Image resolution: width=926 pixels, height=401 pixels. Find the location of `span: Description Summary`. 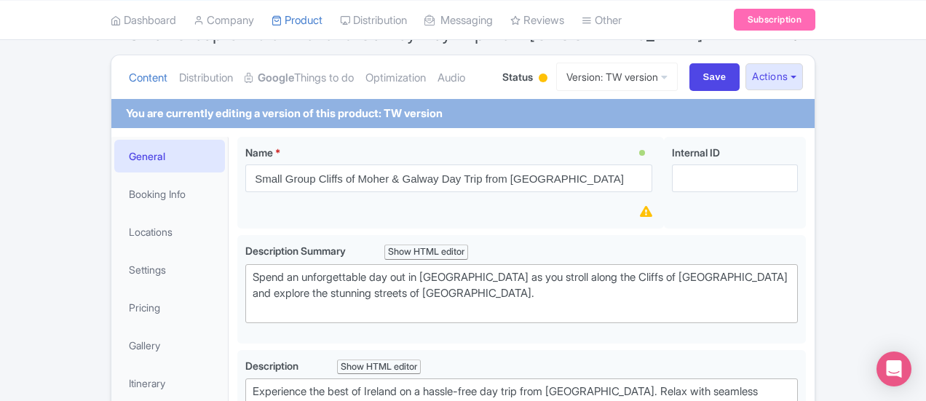

span: Description Summary is located at coordinates (296, 250).